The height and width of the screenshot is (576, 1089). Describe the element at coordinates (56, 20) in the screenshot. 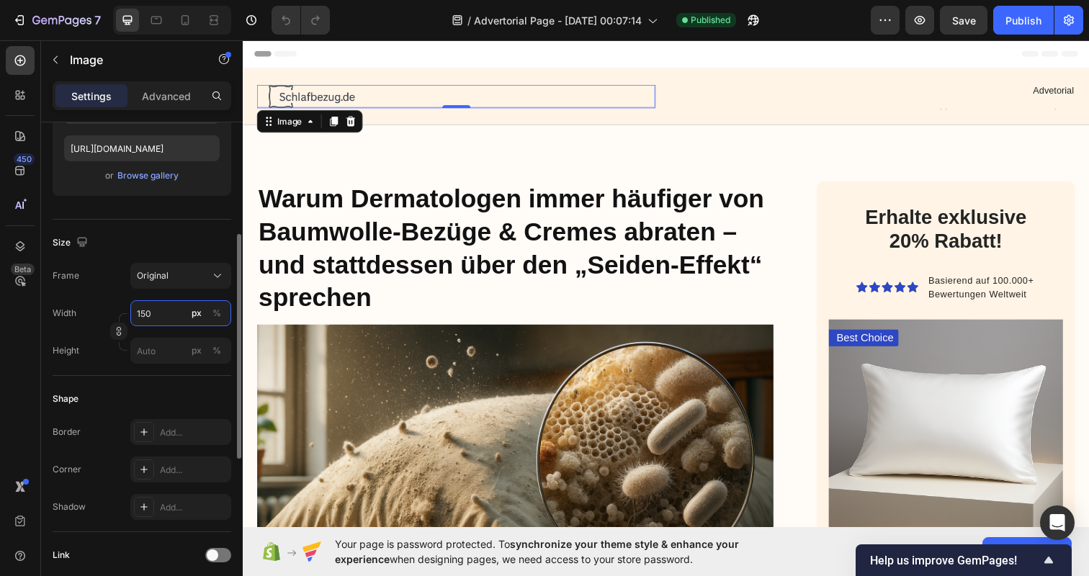

I see `button: 7` at that location.